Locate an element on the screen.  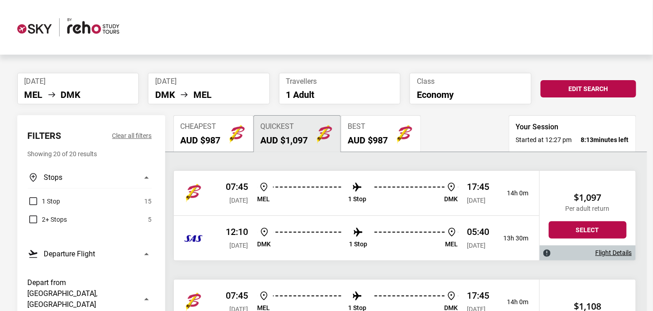
p: 12:10 is located at coordinates (237, 231).